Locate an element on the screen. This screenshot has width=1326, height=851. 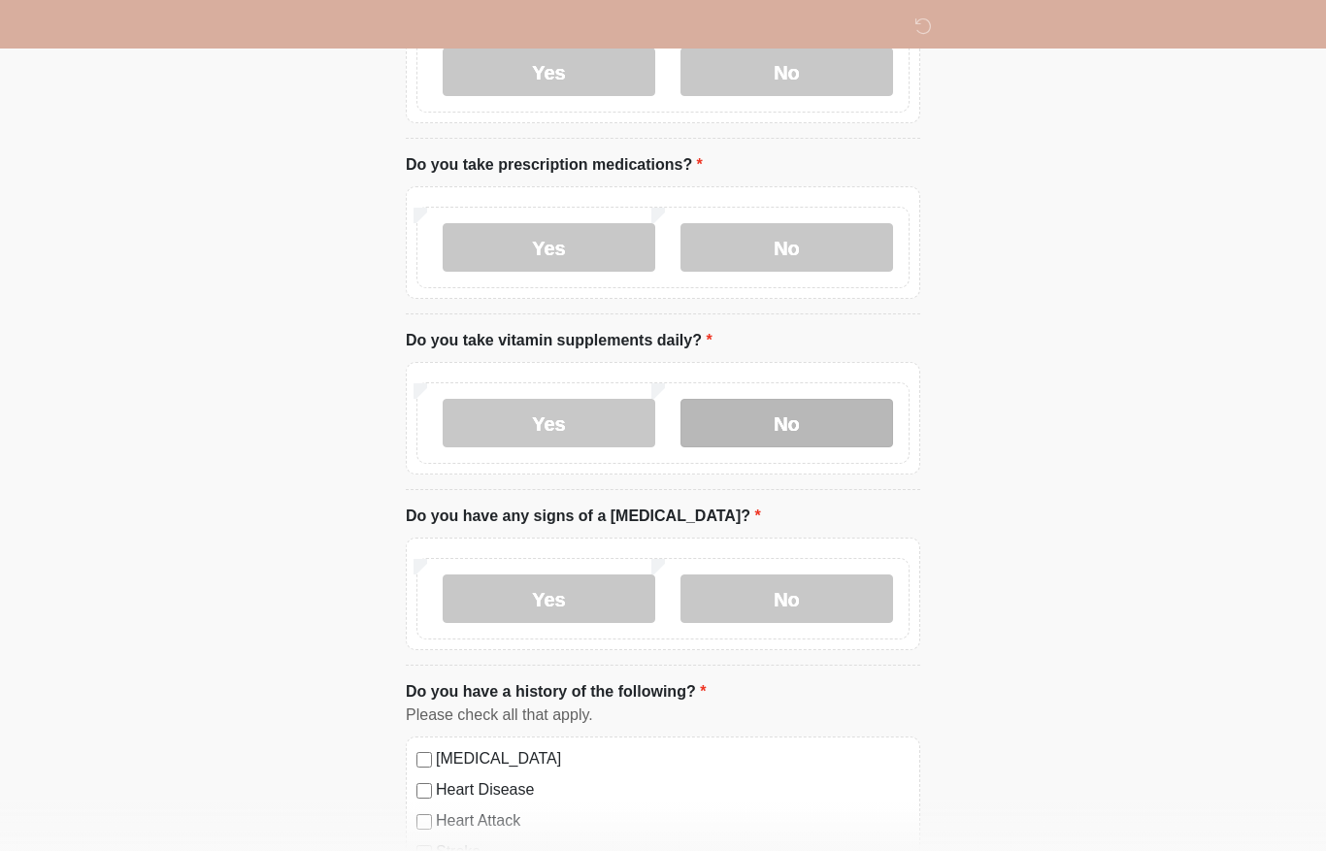
label: Do you take vitamin supplements daily? is located at coordinates (559, 341).